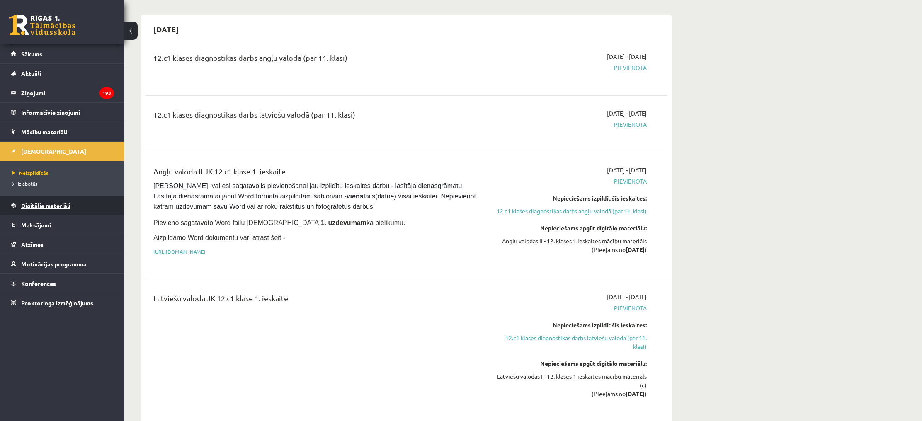 This screenshot has width=922, height=421. Describe the element at coordinates (57, 303) in the screenshot. I see `span: Proktoringa izmēģinājums` at that location.